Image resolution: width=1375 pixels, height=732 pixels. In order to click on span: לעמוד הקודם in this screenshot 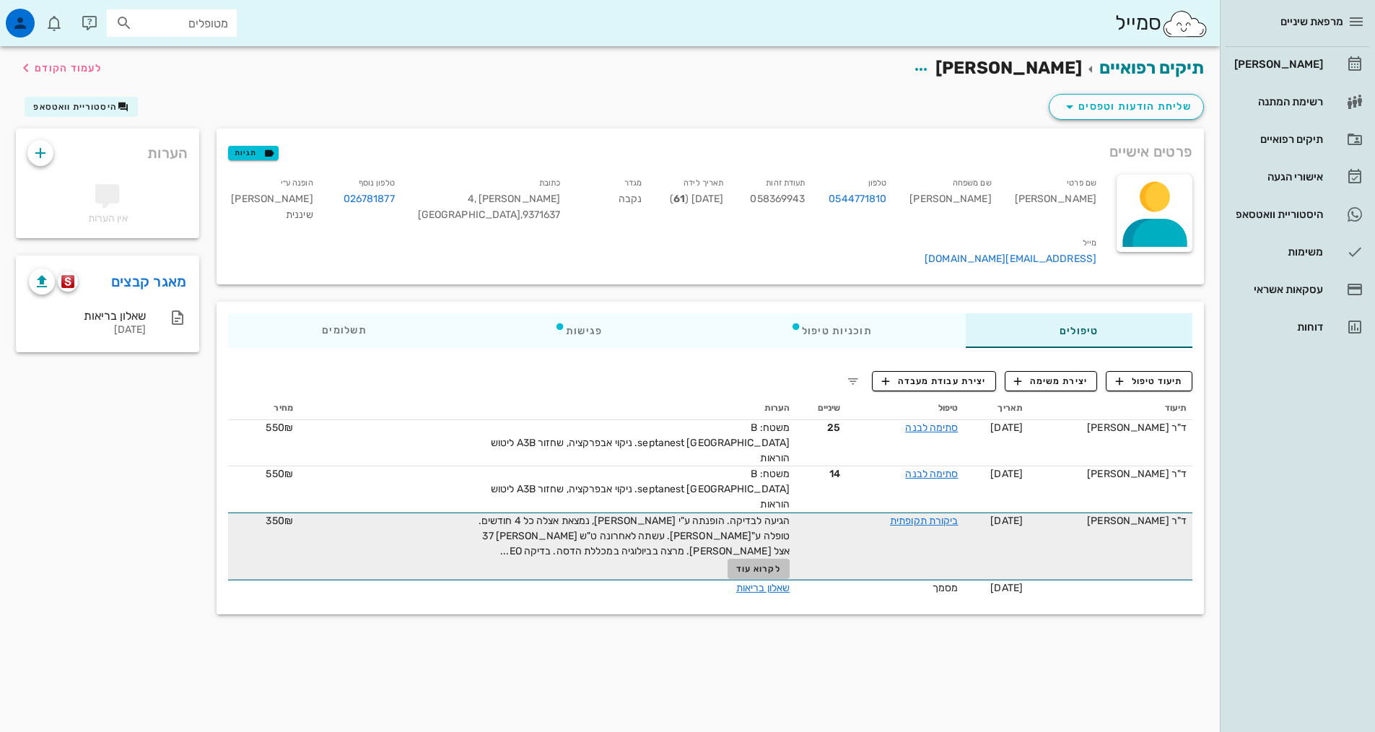, I will do `click(68, 68)`.